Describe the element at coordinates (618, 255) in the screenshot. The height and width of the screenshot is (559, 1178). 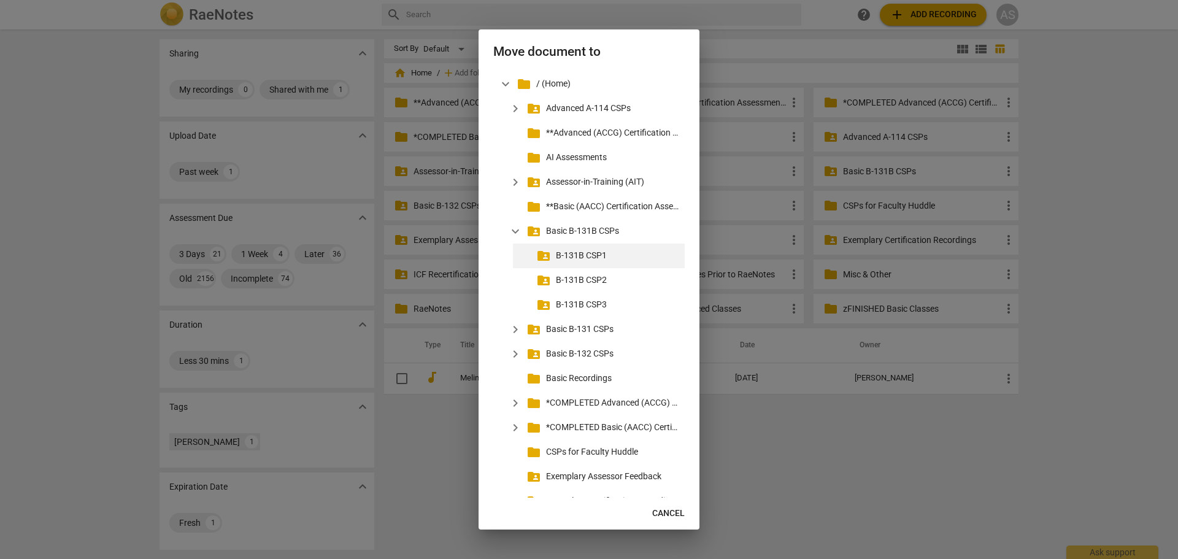
I see `p: B-131B CSP1` at that location.